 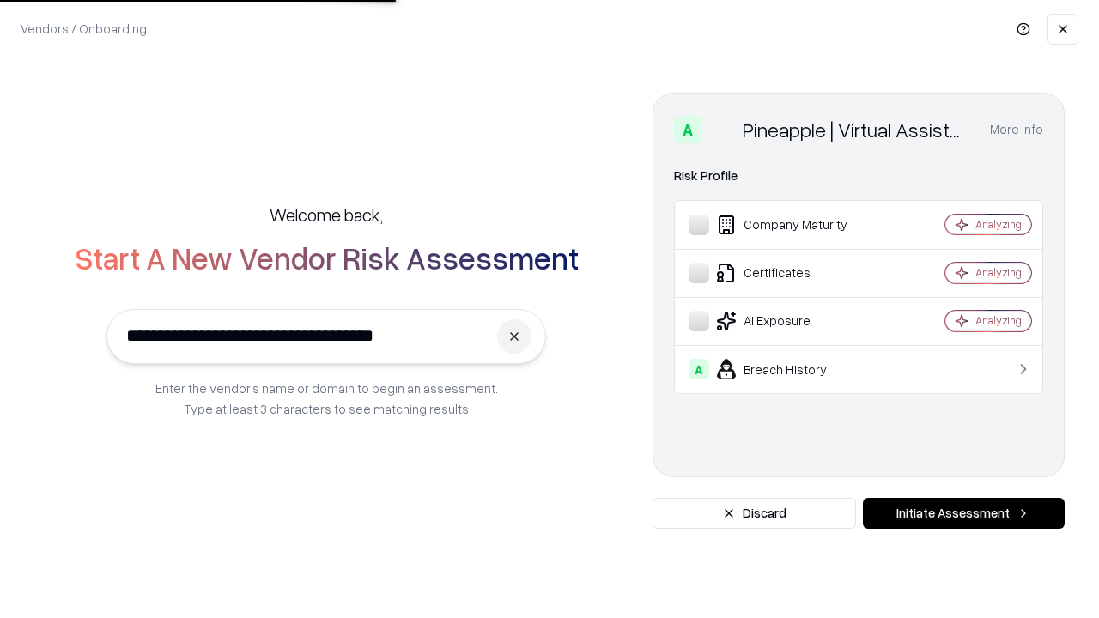 What do you see at coordinates (754, 513) in the screenshot?
I see `button: Discard` at bounding box center [754, 513].